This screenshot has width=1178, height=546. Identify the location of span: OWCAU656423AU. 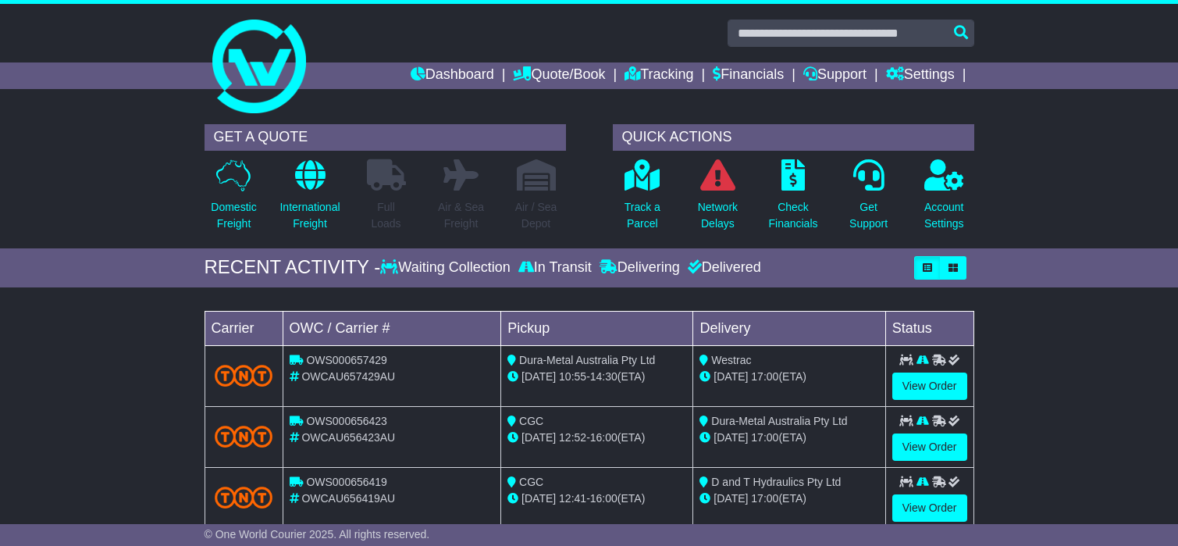
(348, 437).